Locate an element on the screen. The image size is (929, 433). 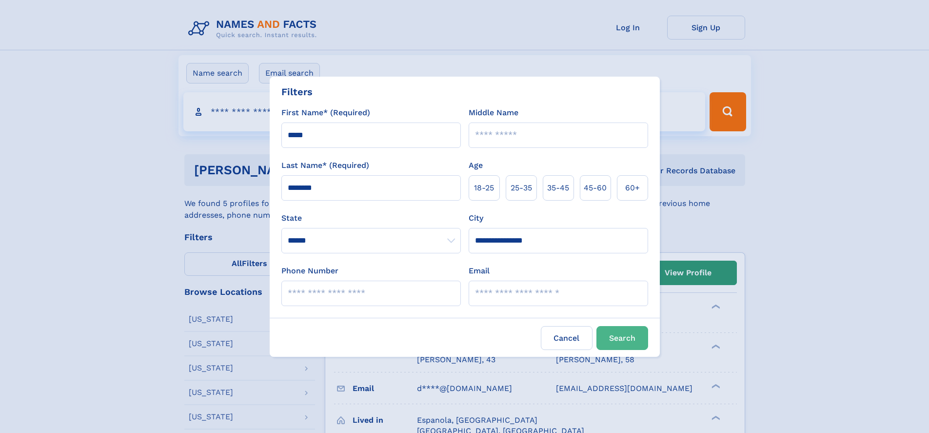
label: Age is located at coordinates (475, 165).